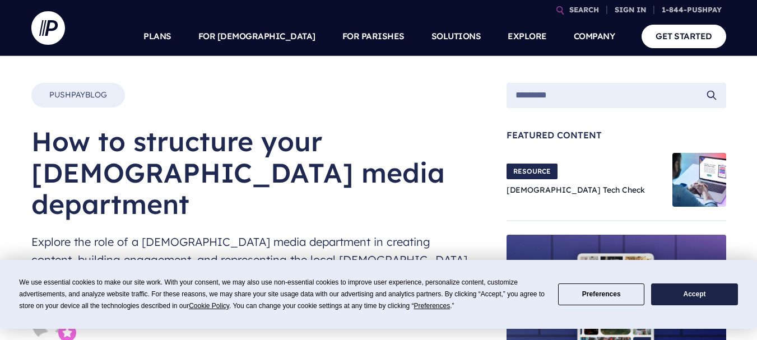 This screenshot has height=340, width=757. I want to click on span: Cookie Policy, so click(209, 306).